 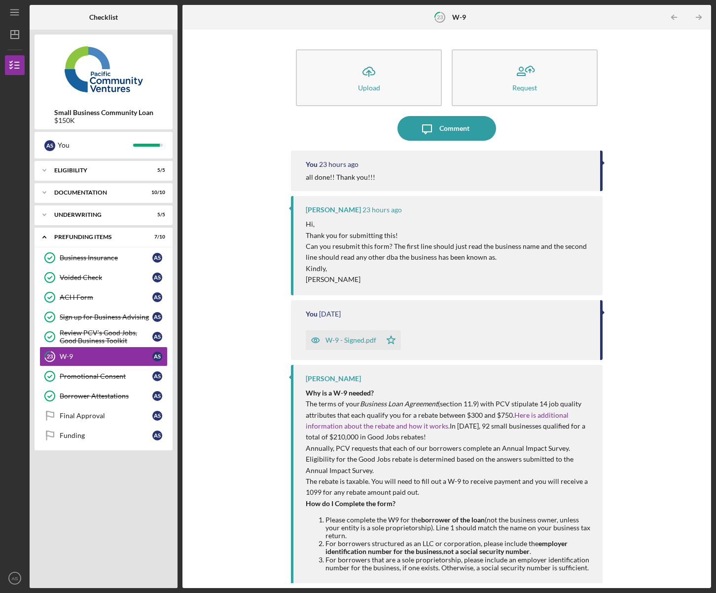 What do you see at coordinates (459, 547) in the screenshot?
I see `li: For borrowers structured as an LLC or corporation, please include the , .` at bounding box center [459, 547].